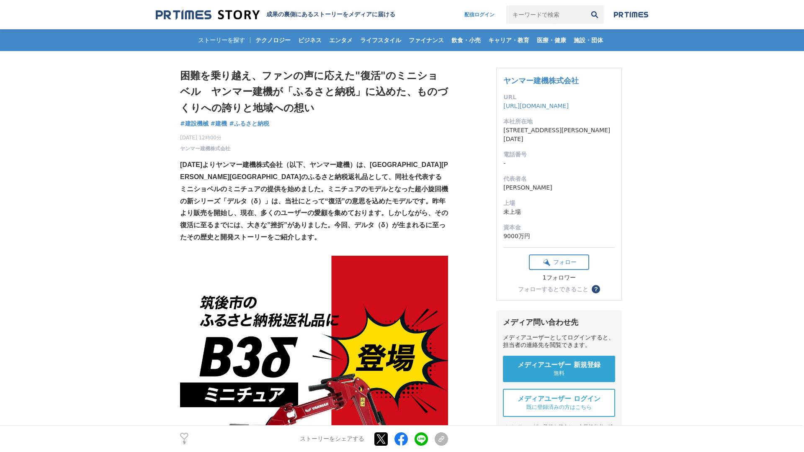 The width and height of the screenshot is (804, 452). I want to click on span: #建設機械, so click(194, 124).